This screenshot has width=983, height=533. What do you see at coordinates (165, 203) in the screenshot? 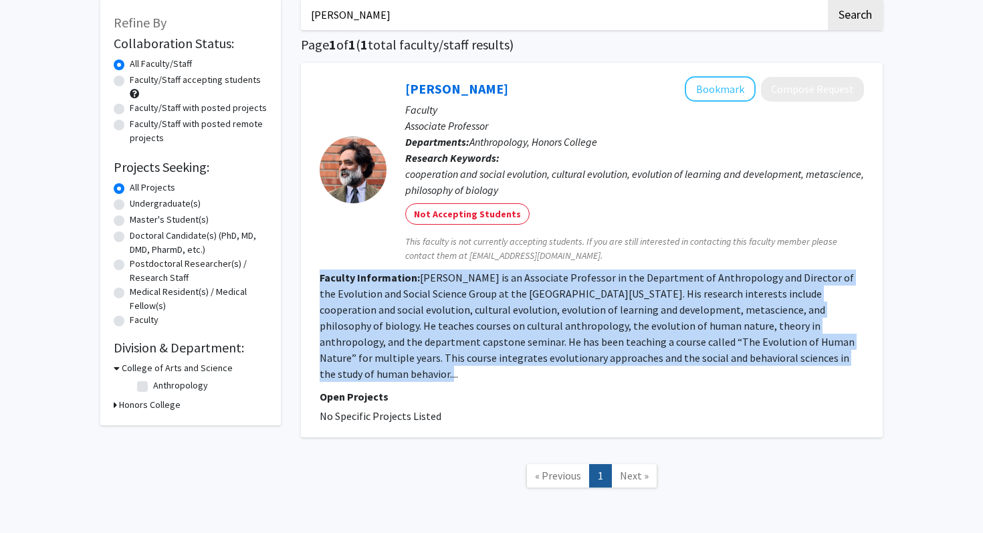
I see `label: Undergraduate(s)` at bounding box center [165, 203].